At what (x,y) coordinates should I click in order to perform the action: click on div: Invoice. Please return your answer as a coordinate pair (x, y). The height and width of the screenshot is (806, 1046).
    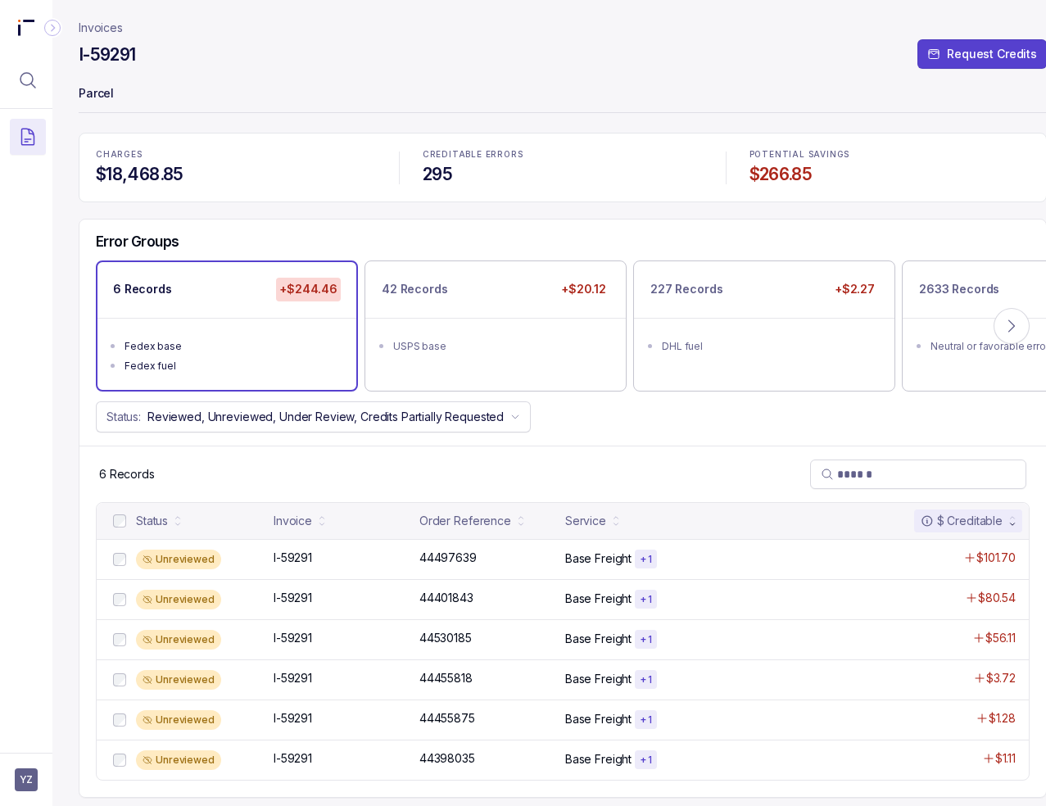
    Looking at the image, I should click on (292, 521).